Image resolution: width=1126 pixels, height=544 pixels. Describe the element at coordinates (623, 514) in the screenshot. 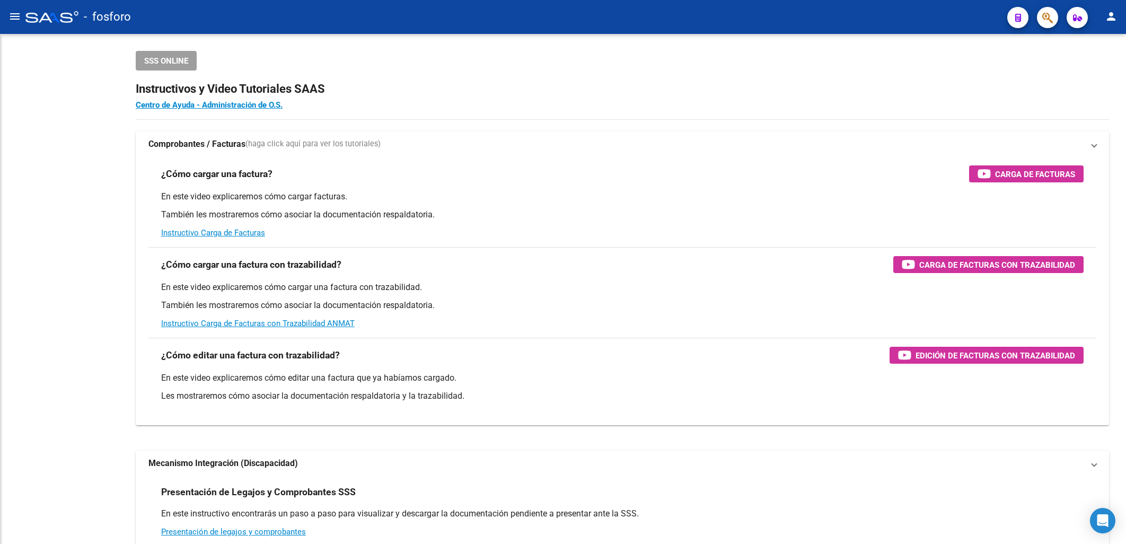

I see `p: En este instructivo encontrarás un paso a paso para visualizar y descargar la documentación pendi...` at that location.